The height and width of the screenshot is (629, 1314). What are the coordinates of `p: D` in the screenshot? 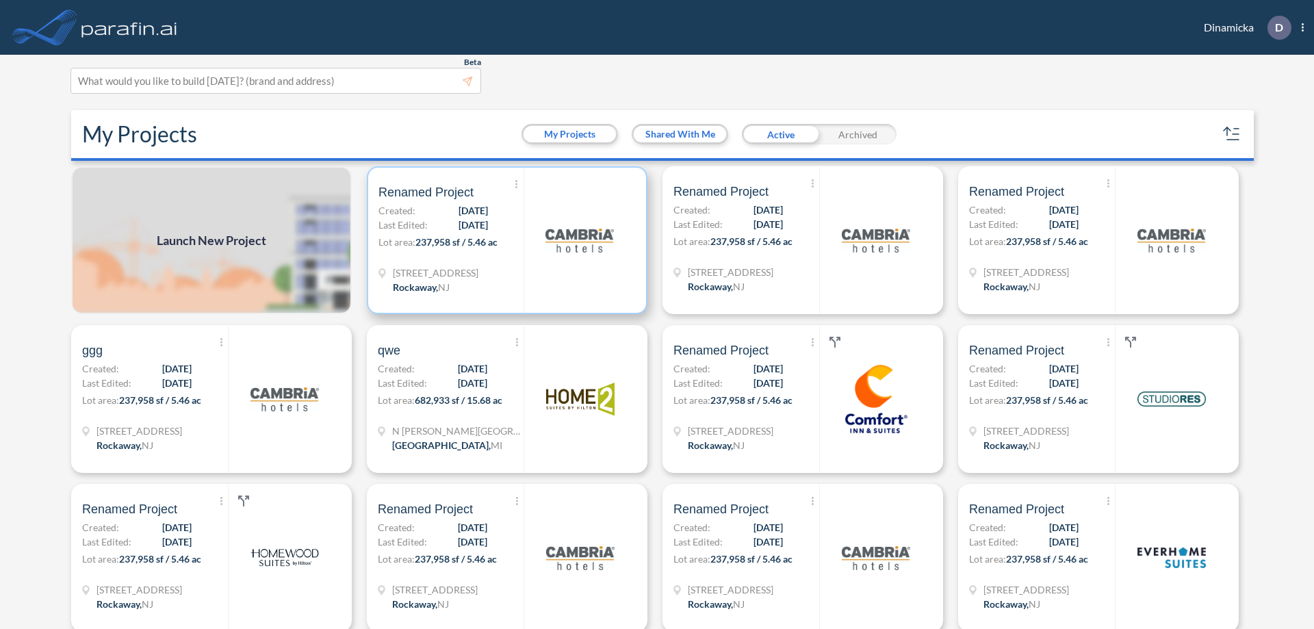 It's located at (1279, 27).